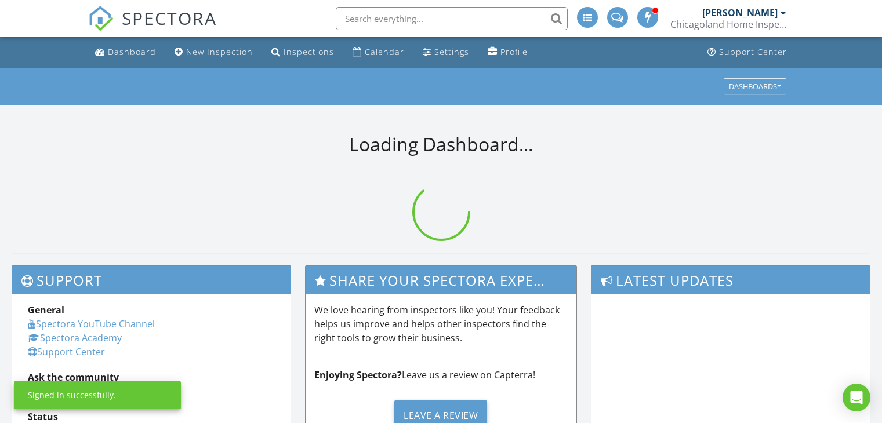 The height and width of the screenshot is (423, 882). Describe the element at coordinates (308, 52) in the screenshot. I see `div: Inspections` at that location.